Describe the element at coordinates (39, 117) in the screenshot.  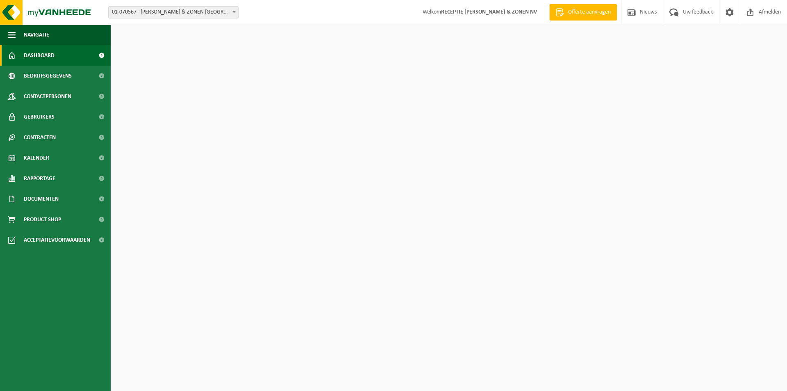
I see `span: Gebruikers` at that location.